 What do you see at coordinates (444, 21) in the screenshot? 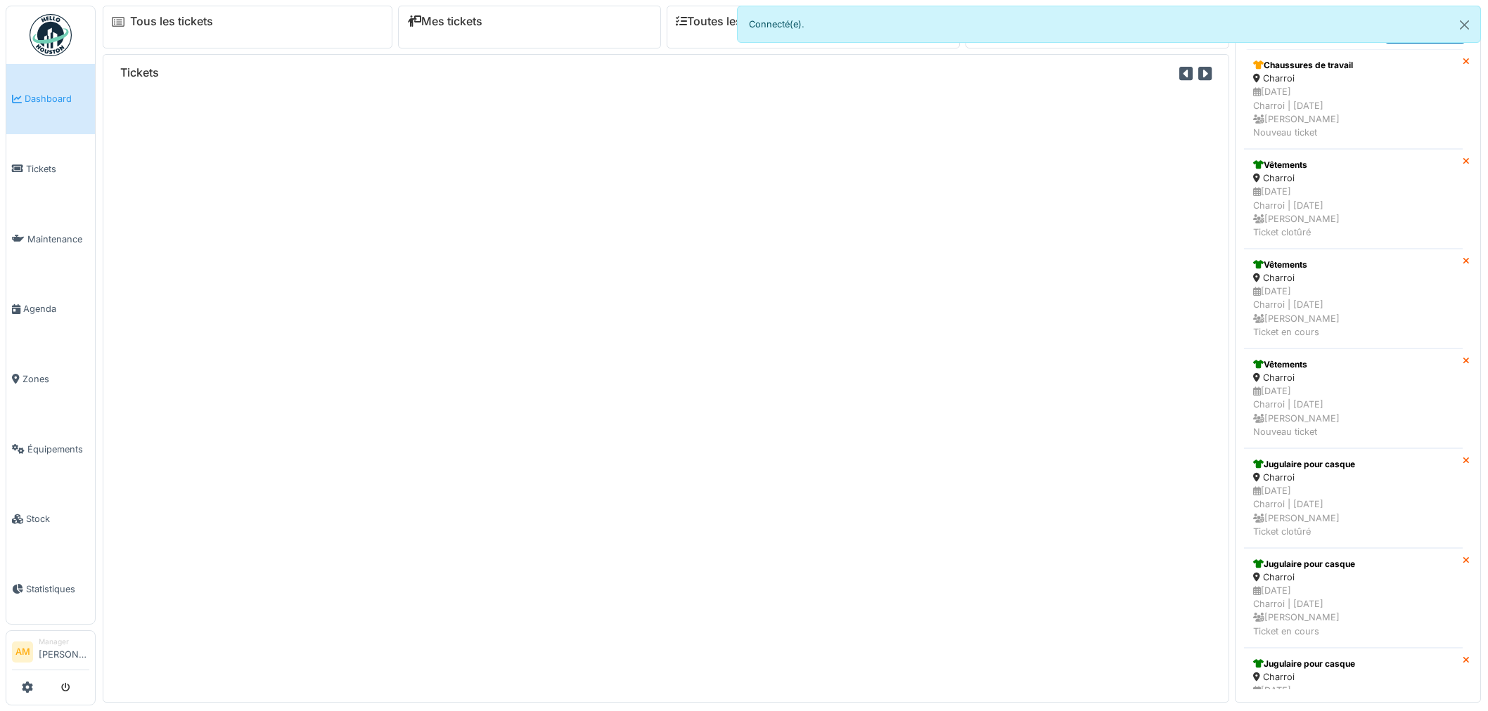
I see `a: Mes tickets` at bounding box center [444, 21].